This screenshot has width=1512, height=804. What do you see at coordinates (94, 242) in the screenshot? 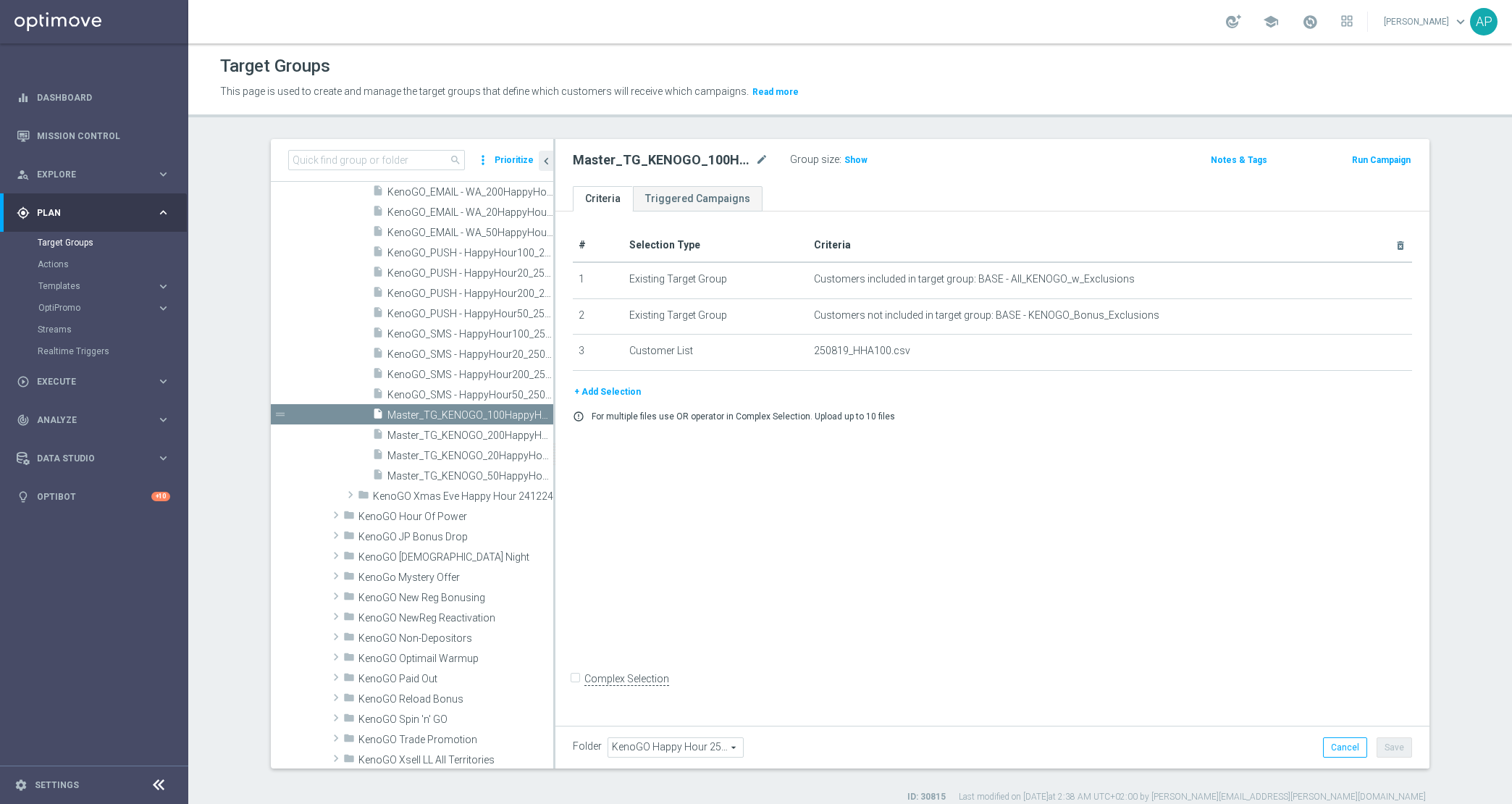
I see `a: Target Groups` at bounding box center [94, 242].